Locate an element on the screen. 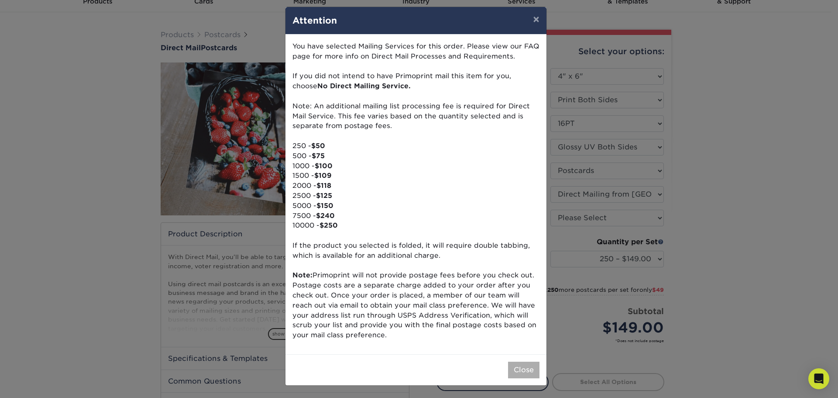 This screenshot has width=838, height=398. strong: No Direct Mailing Service. is located at coordinates (364, 86).